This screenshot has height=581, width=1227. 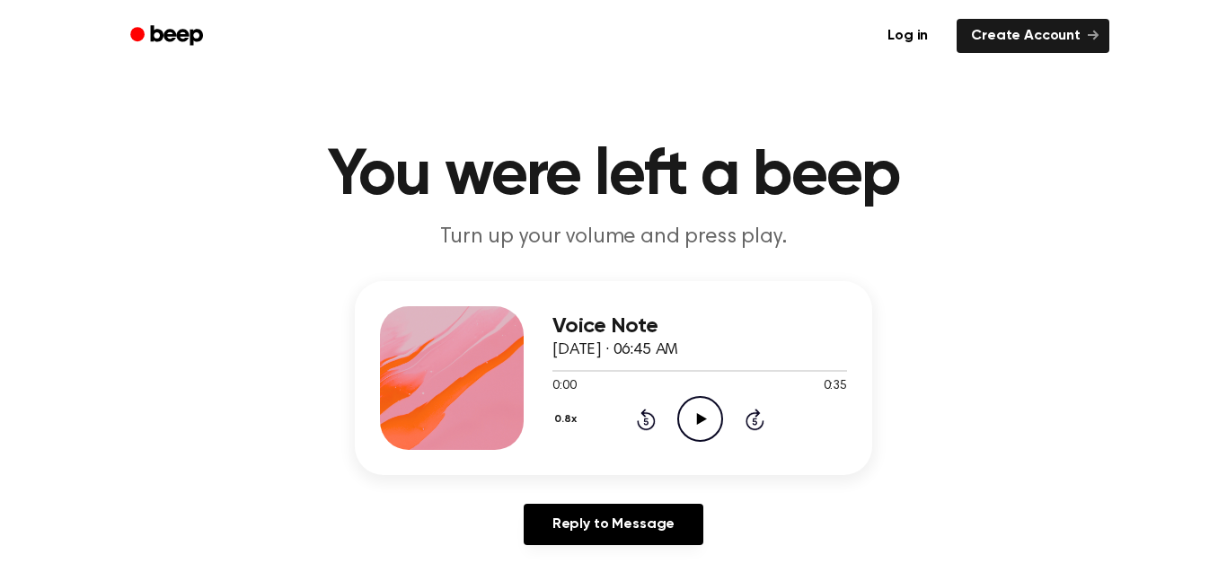 What do you see at coordinates (907, 36) in the screenshot?
I see `a: Log in` at bounding box center [907, 36].